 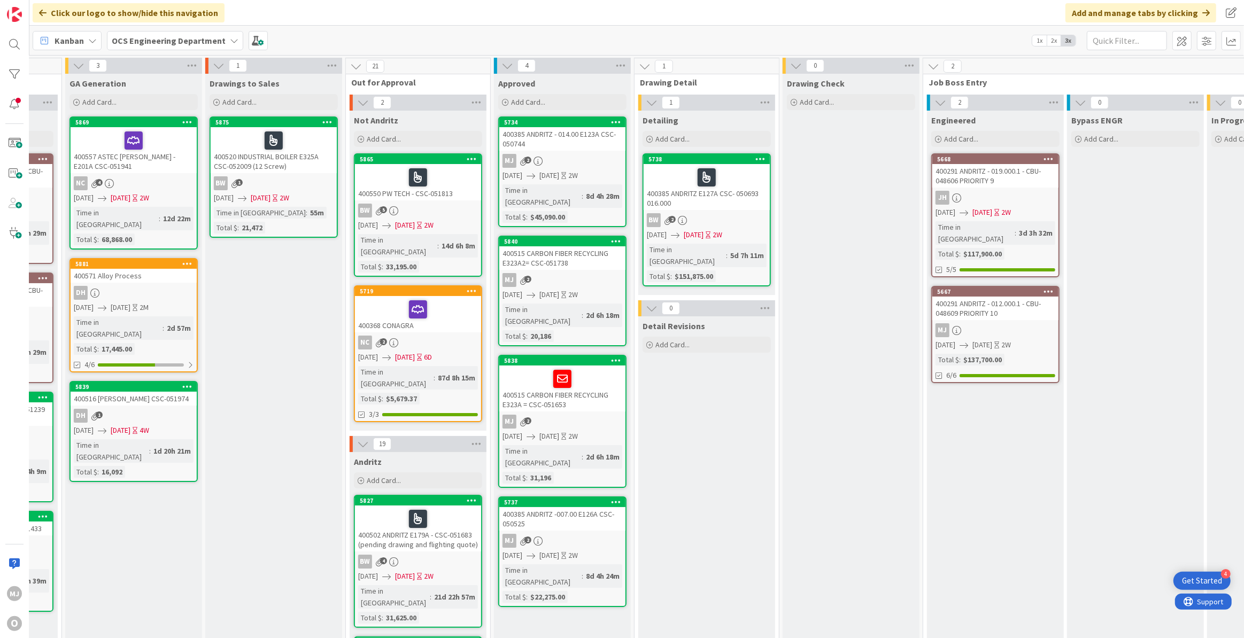 What do you see at coordinates (1127, 41) in the screenshot?
I see `input: Quick Filter...` at bounding box center [1127, 41].